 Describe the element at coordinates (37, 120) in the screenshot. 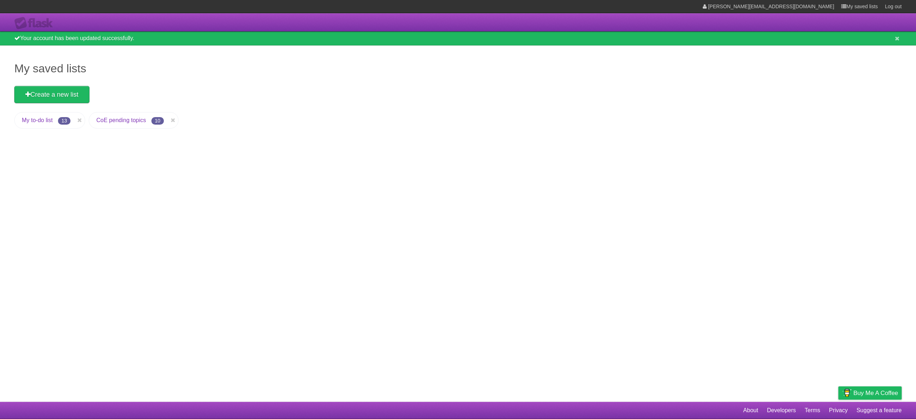

I see `a: My to-do list` at that location.